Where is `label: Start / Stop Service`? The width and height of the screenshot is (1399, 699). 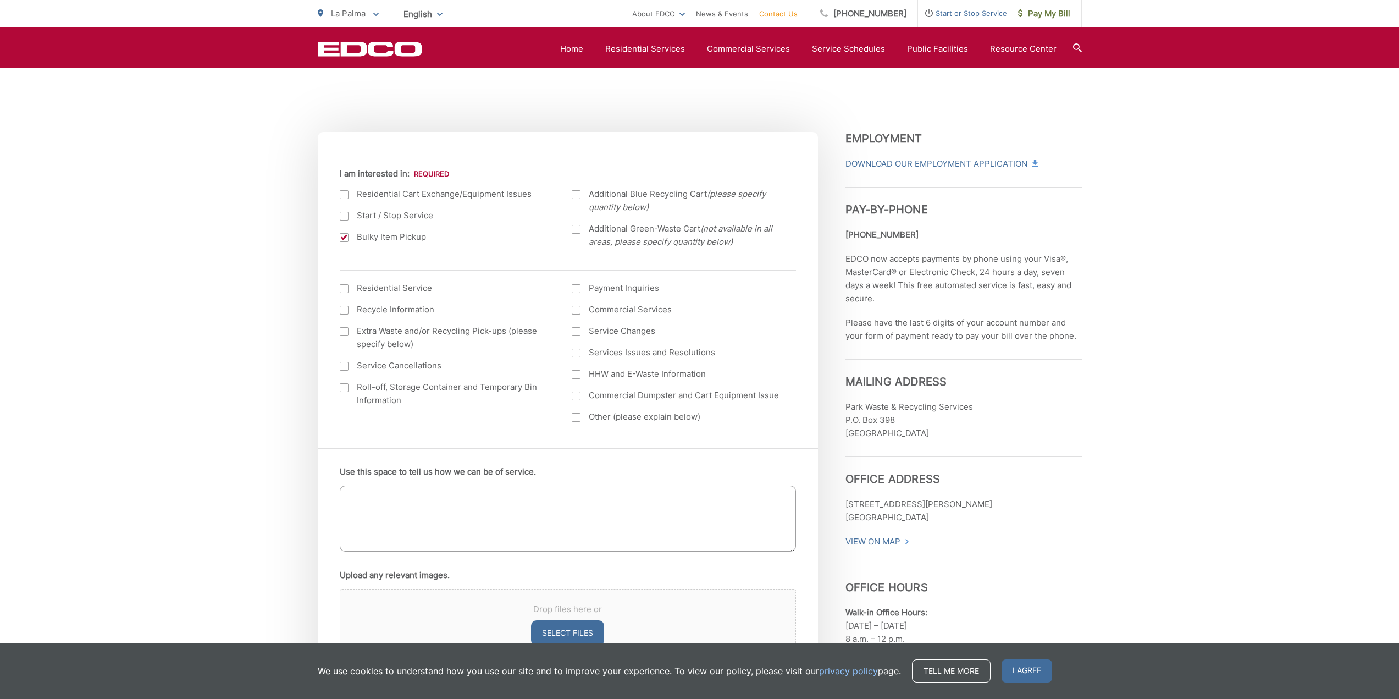
label: Start / Stop Service is located at coordinates (445, 215).